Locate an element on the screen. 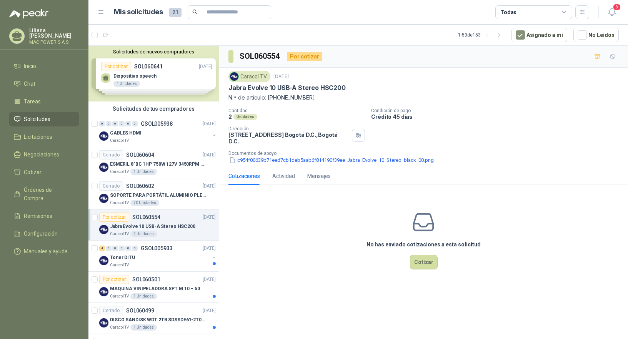 This screenshot has height=339, width=628. p: GSOL005933 is located at coordinates (157, 249).